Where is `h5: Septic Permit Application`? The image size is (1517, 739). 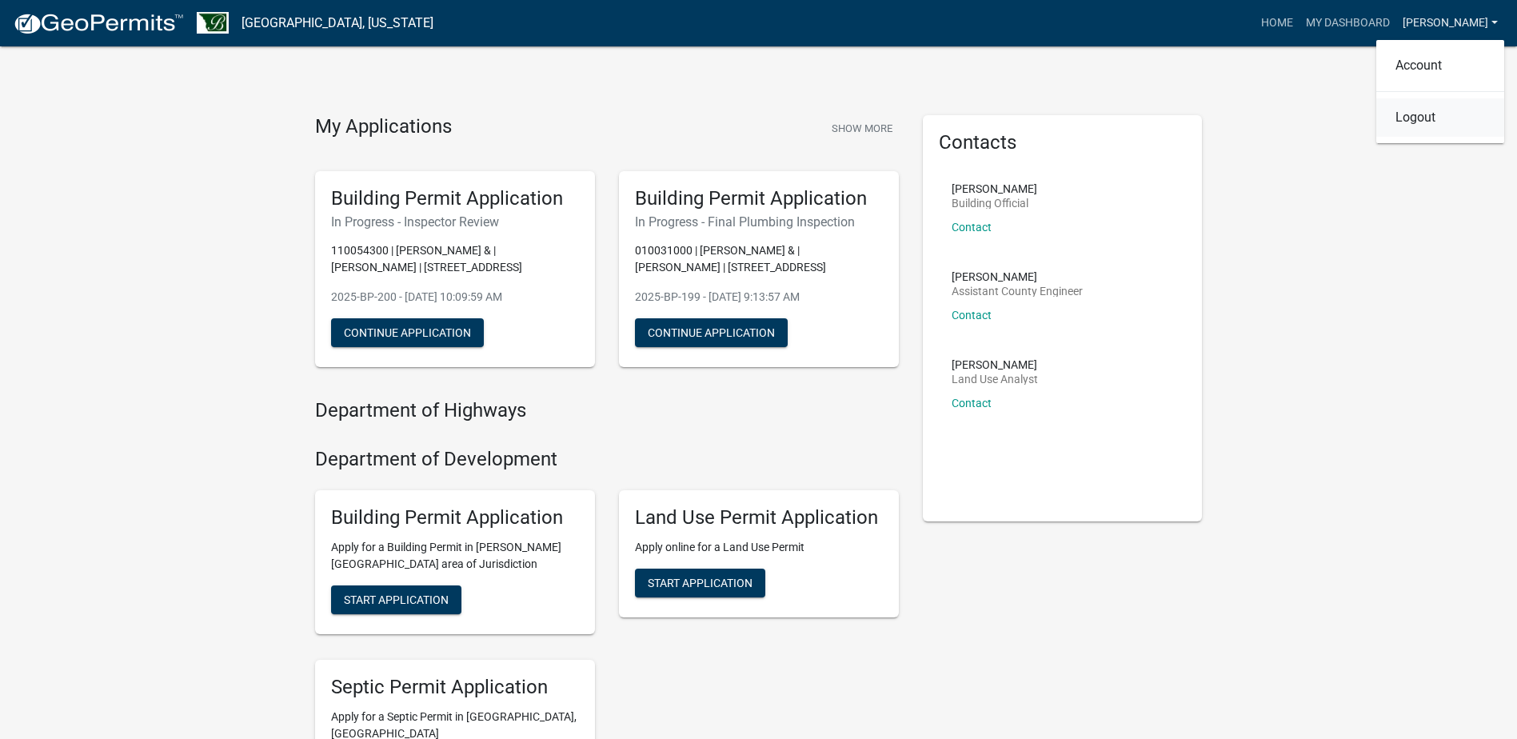 h5: Septic Permit Application is located at coordinates (455, 687).